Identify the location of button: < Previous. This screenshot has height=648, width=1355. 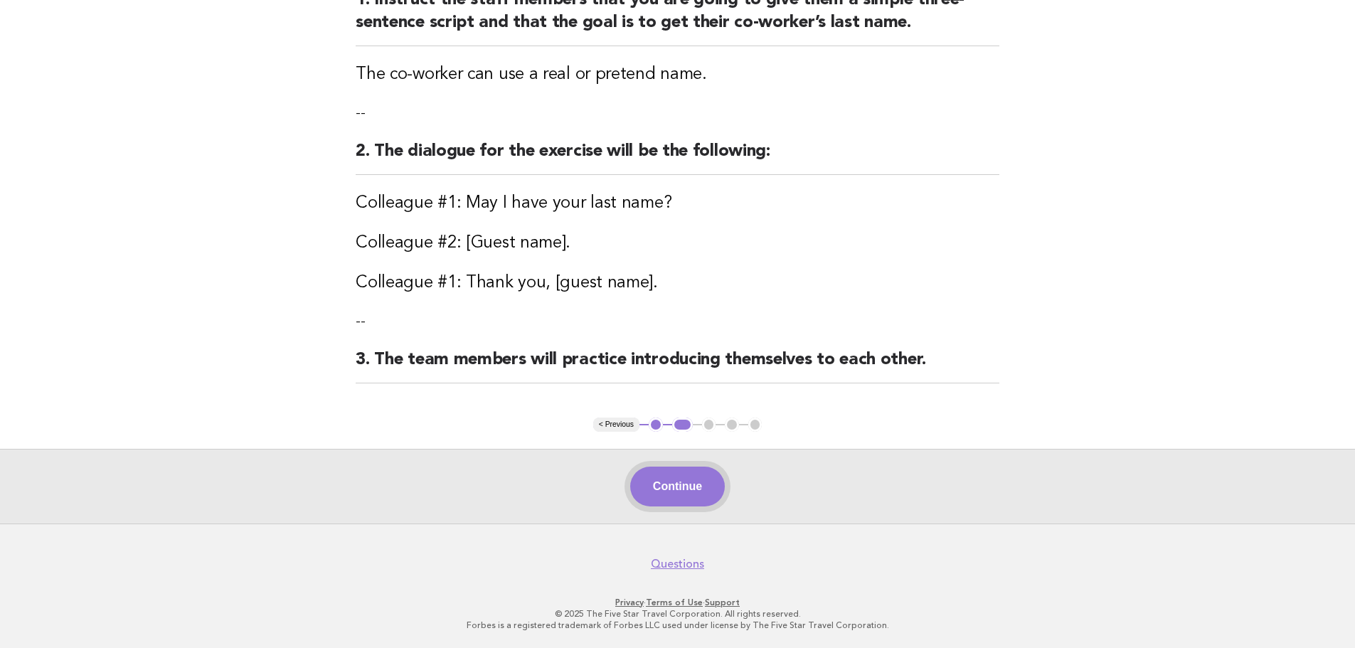
(616, 425).